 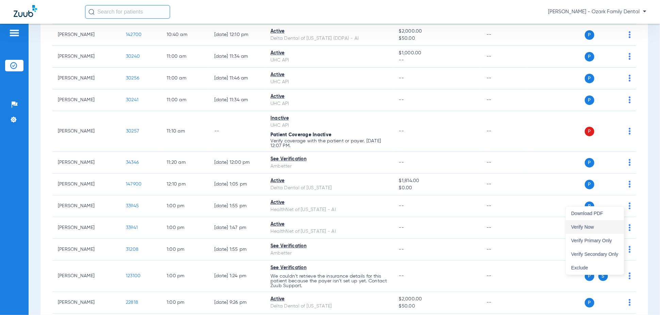 I want to click on span: Verify Secondary Only, so click(x=595, y=254).